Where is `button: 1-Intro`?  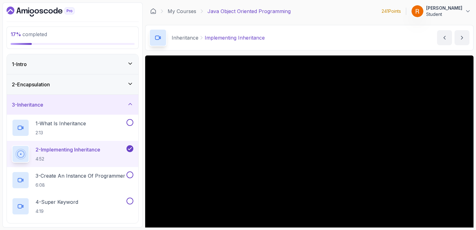 button: 1-Intro is located at coordinates (73, 64).